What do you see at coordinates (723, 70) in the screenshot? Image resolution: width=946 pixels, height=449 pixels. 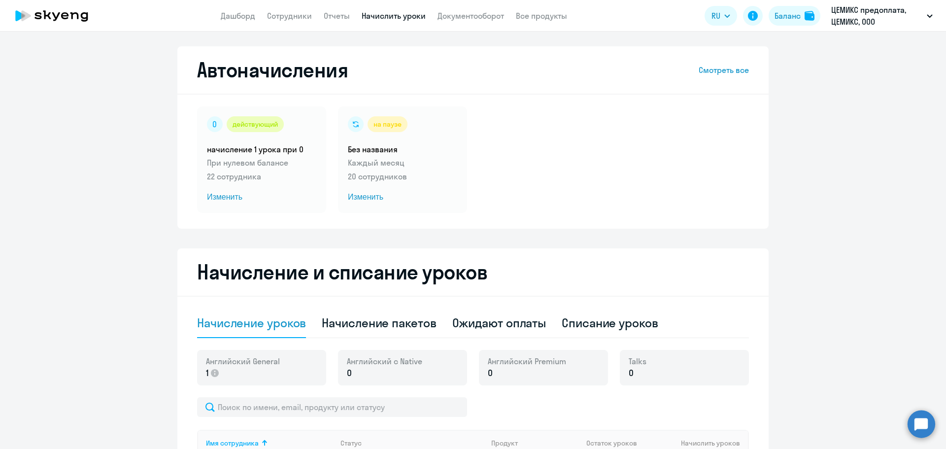 I see `a: Смотреть все` at bounding box center [723, 70].